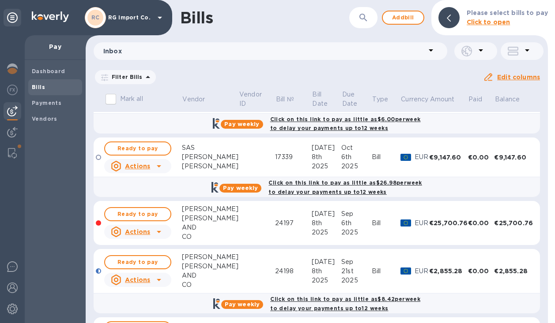  Describe the element at coordinates (356, 99) in the screenshot. I see `span: Due Date` at that location.